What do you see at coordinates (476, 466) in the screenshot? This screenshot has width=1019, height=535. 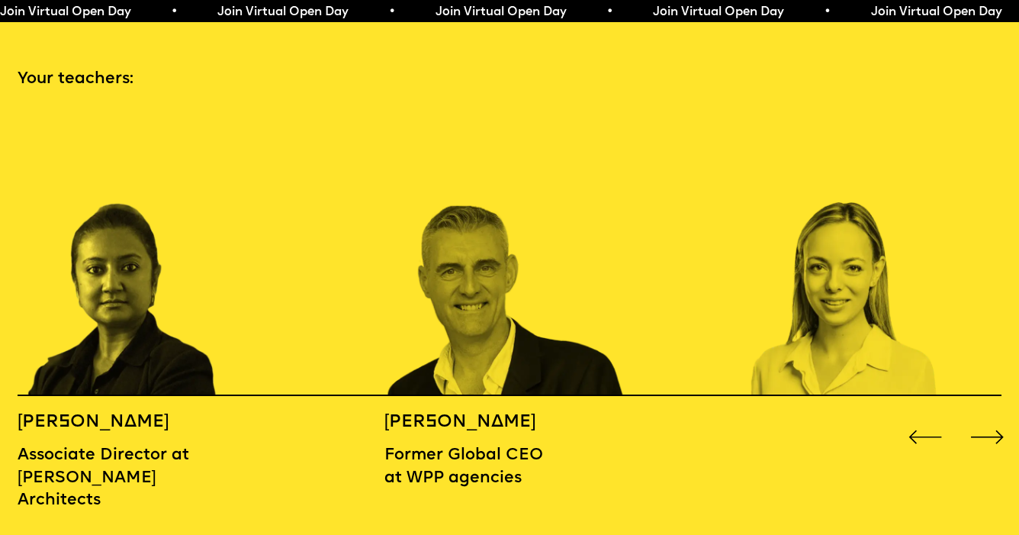 I see `p: Former Global CEO at WPP agencies` at bounding box center [476, 466].